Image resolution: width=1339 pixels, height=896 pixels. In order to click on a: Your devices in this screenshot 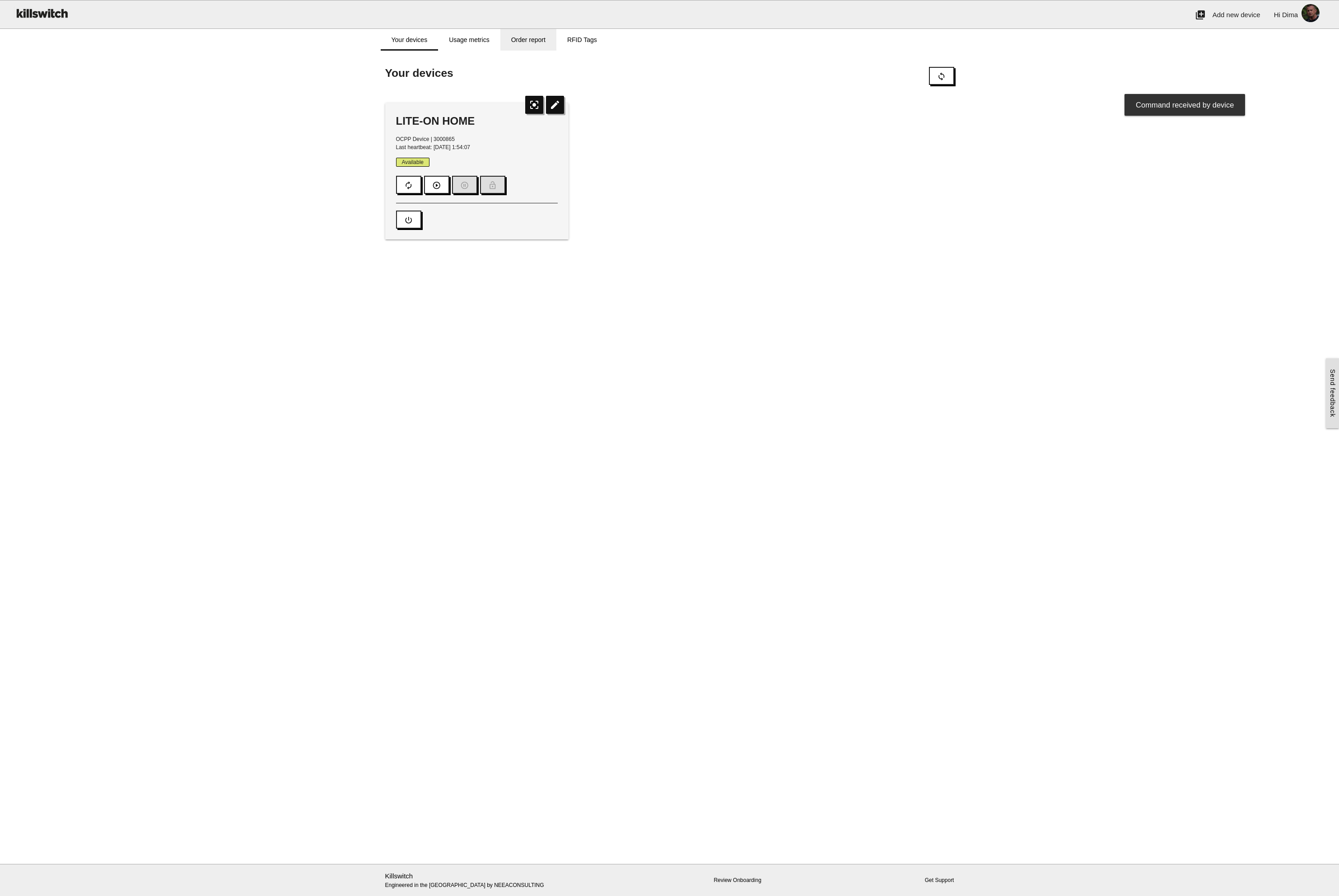, I will do `click(410, 40)`.